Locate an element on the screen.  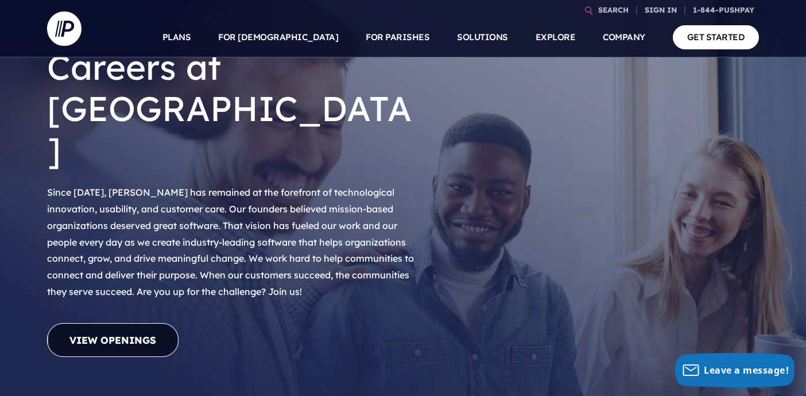
a: SOLUTIONS is located at coordinates (482, 37).